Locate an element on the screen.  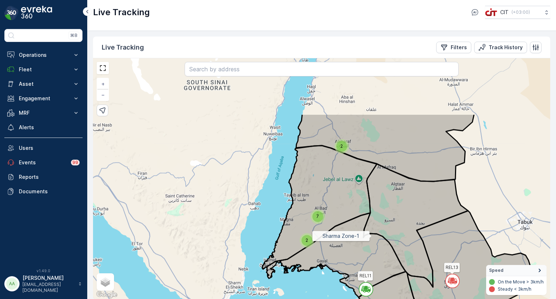
a: Alerts is located at coordinates (43, 127).